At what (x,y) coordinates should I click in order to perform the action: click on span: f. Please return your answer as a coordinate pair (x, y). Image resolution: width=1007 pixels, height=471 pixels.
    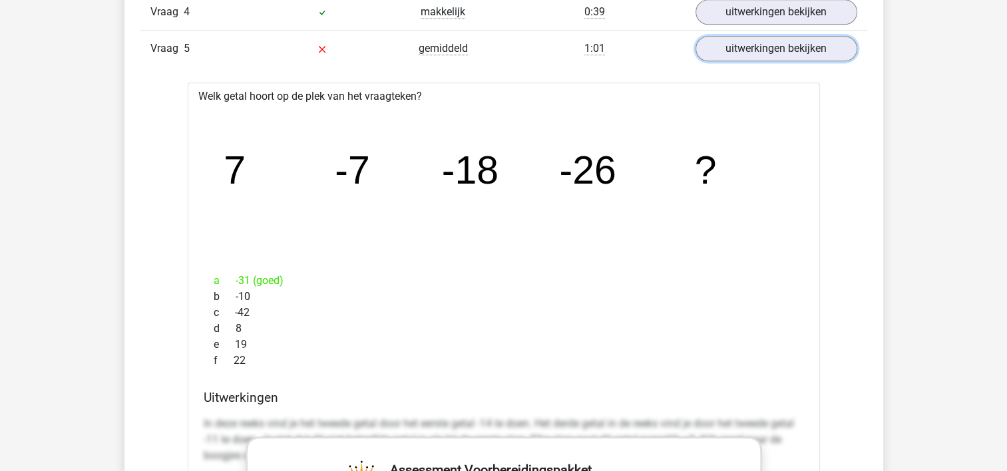
    Looking at the image, I should click on (224, 361).